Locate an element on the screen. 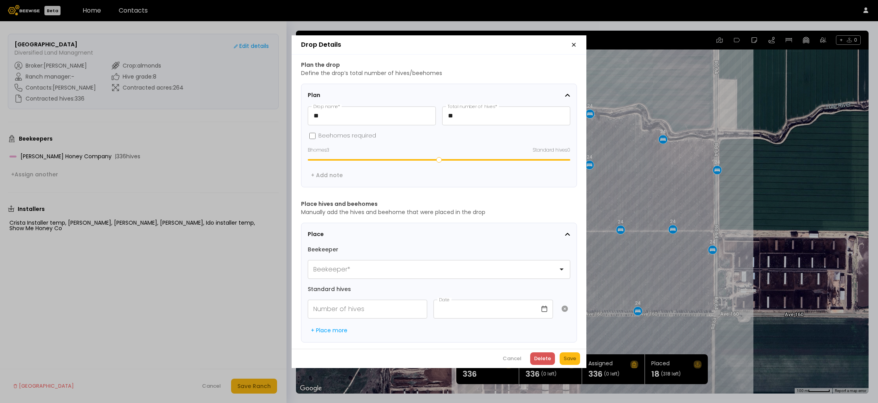  button: + Place more is located at coordinates (329, 330).